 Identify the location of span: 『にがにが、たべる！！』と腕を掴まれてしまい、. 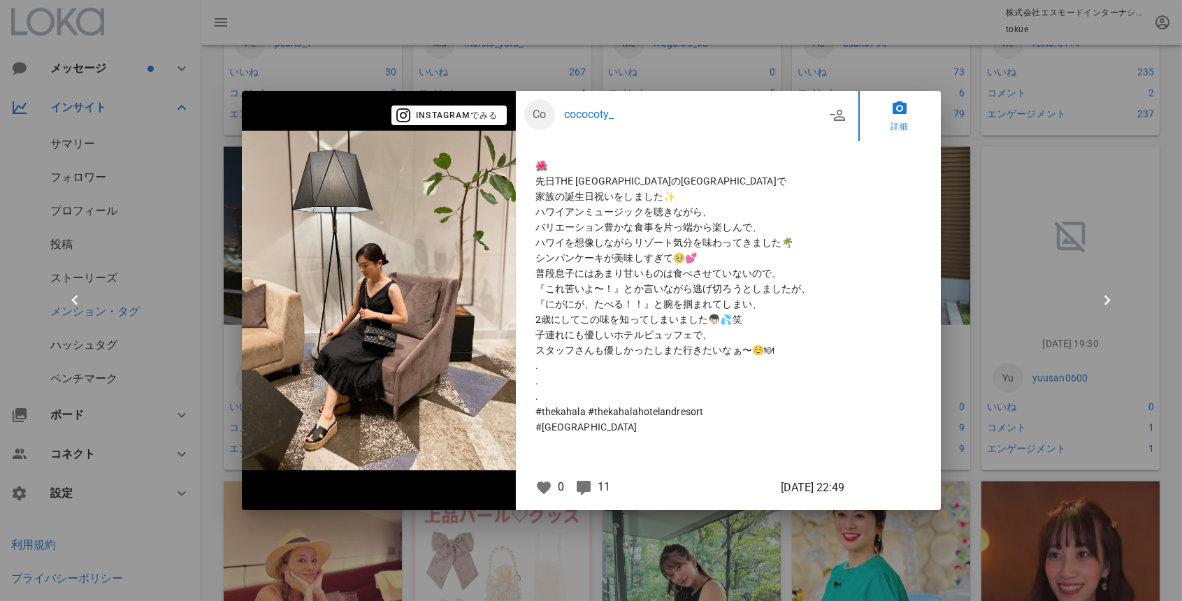
(687, 304).